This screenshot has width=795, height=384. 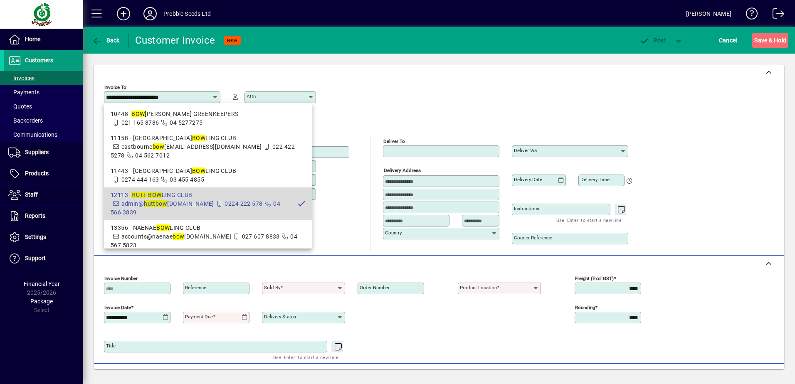 What do you see at coordinates (533, 238) in the screenshot?
I see `mat-label: Courier Reference` at bounding box center [533, 238].